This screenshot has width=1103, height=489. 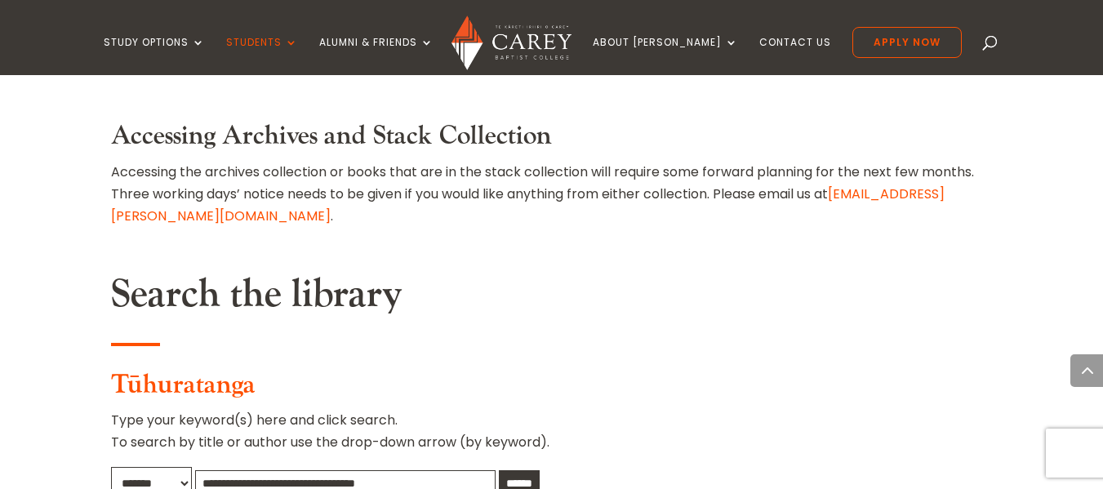 I want to click on a: Study Options, so click(x=154, y=56).